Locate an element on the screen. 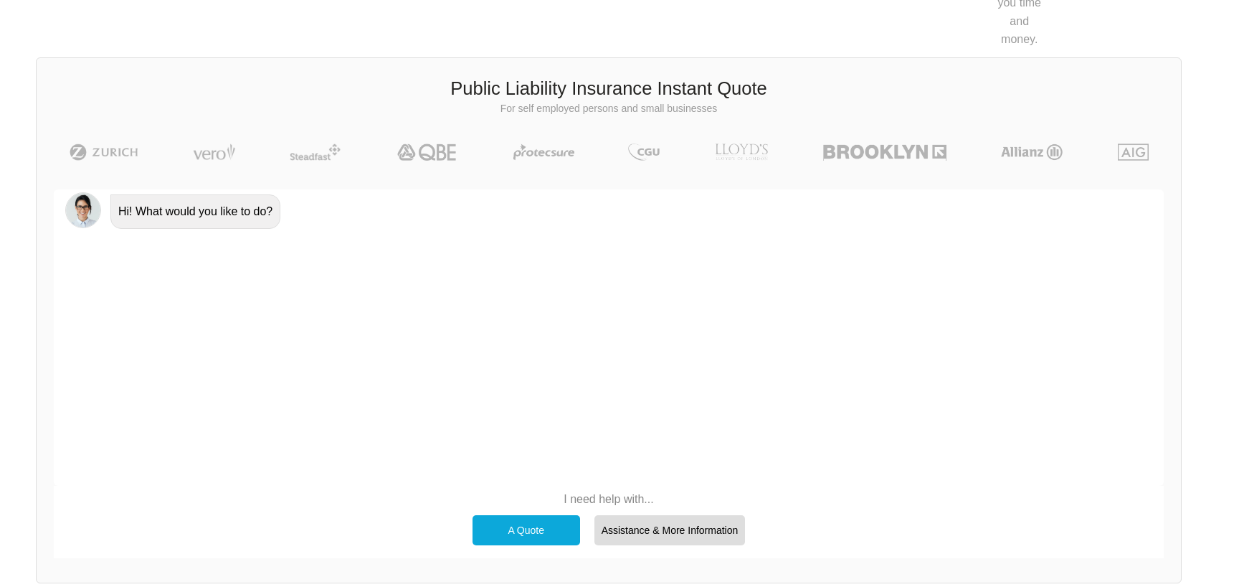  div: A Quote is located at coordinates (526, 530).